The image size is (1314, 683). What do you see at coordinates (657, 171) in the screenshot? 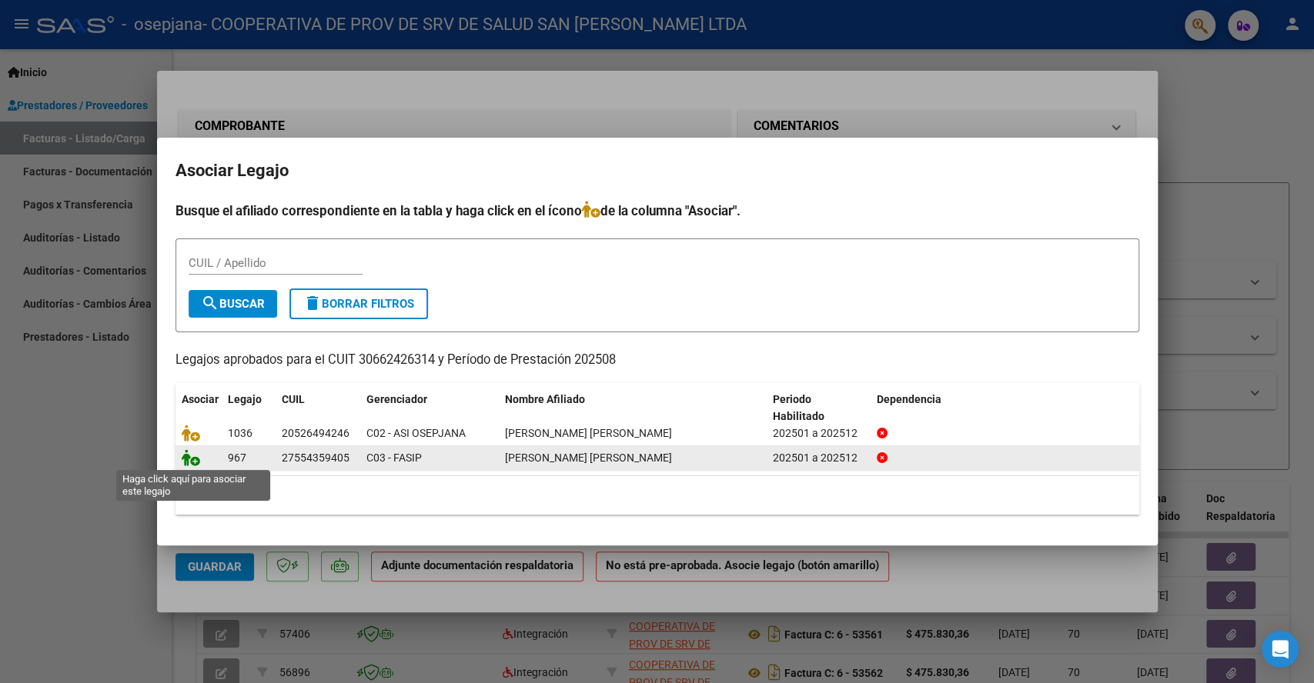
I see `h2: Asociar Legajo` at bounding box center [657, 171].